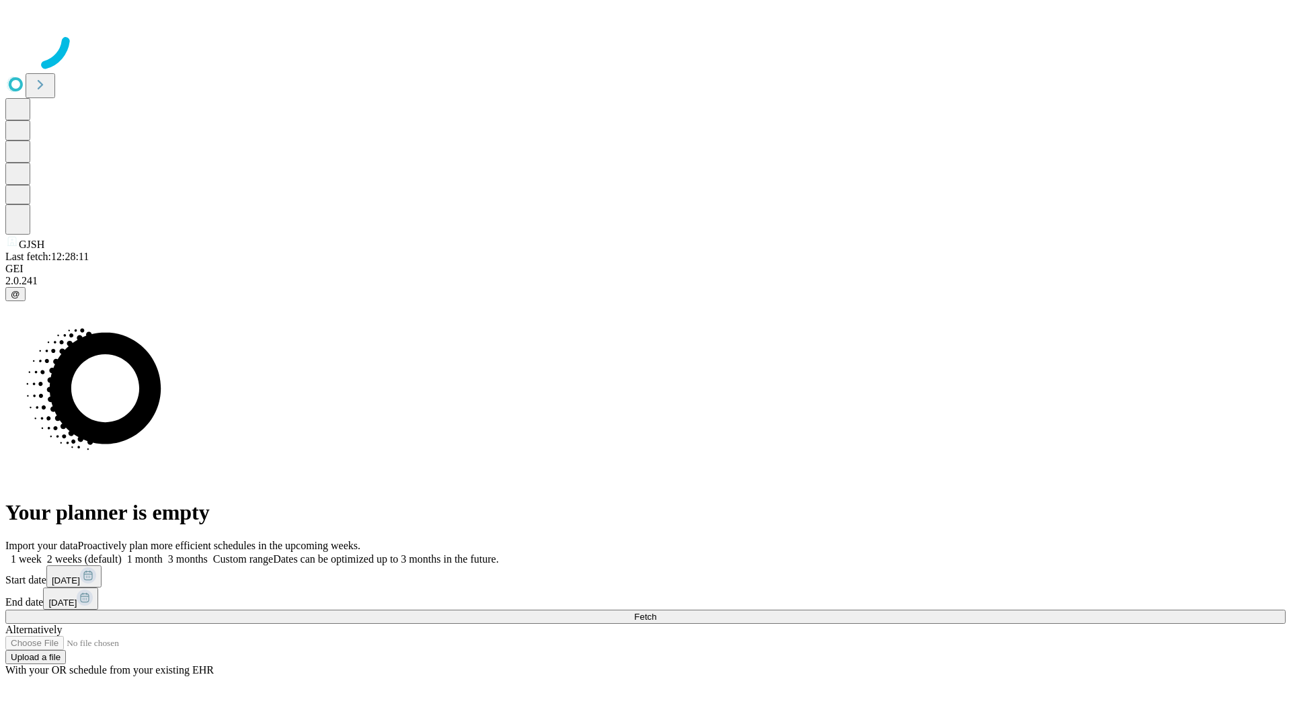 The image size is (1291, 726). What do you see at coordinates (646, 576) in the screenshot?
I see `div: Start date` at bounding box center [646, 576].